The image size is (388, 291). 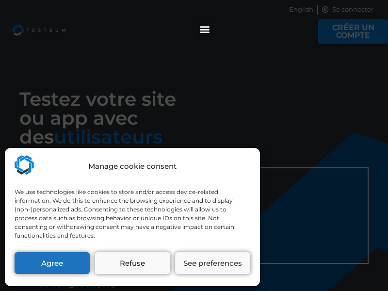 What do you see at coordinates (132, 263) in the screenshot?
I see `button: Refuse` at bounding box center [132, 263].